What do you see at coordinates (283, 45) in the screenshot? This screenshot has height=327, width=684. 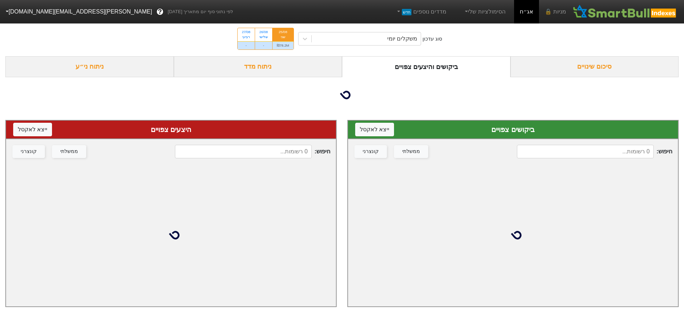 I see `div: ₪78.2M` at bounding box center [283, 45].